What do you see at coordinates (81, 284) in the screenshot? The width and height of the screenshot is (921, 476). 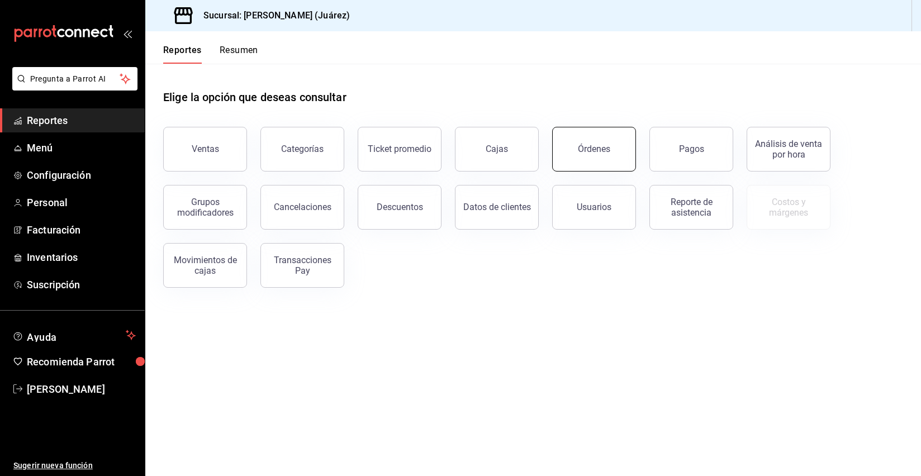 I see `span: Suscripción` at bounding box center [81, 284].